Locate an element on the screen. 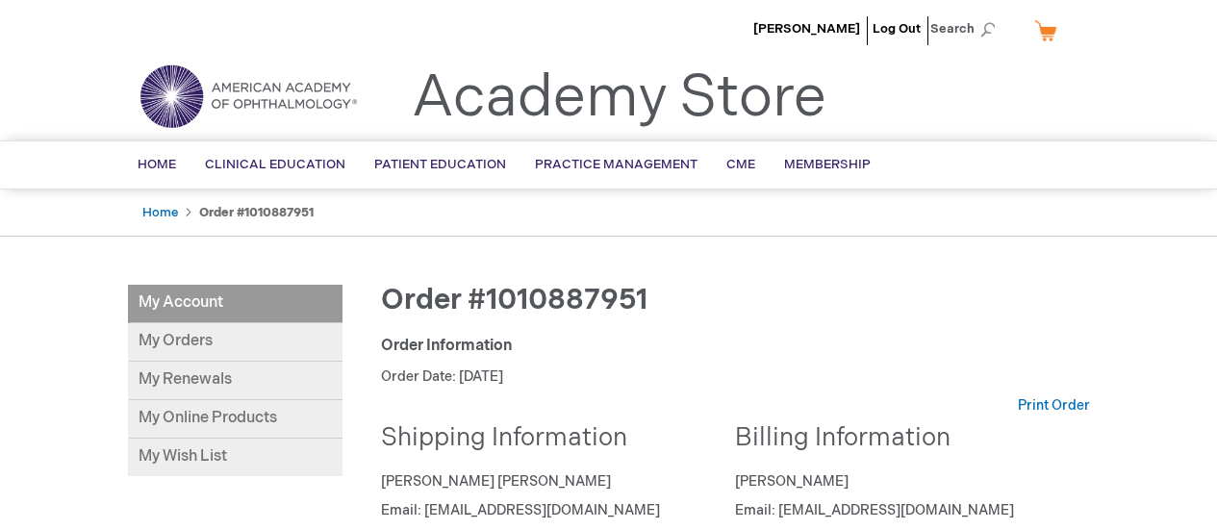 Image resolution: width=1217 pixels, height=530 pixels. a: Home is located at coordinates (160, 213).